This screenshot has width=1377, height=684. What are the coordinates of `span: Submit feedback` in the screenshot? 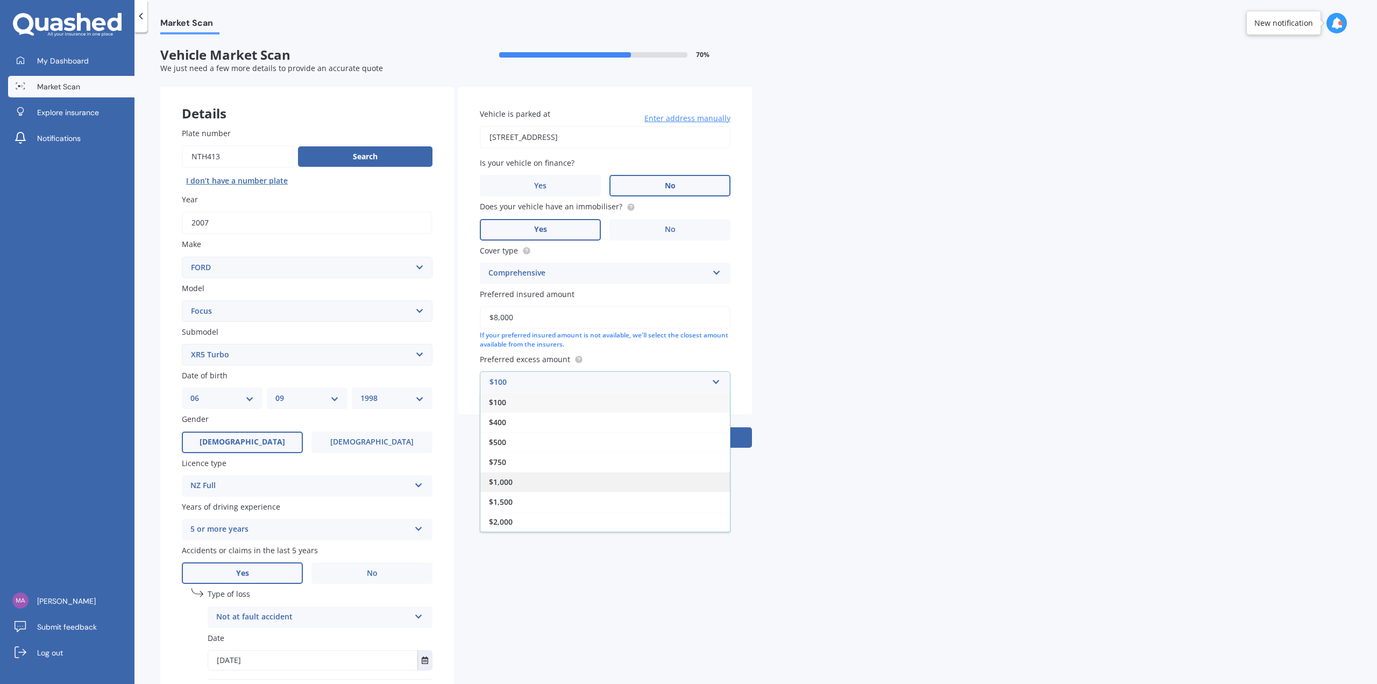 It's located at (67, 627).